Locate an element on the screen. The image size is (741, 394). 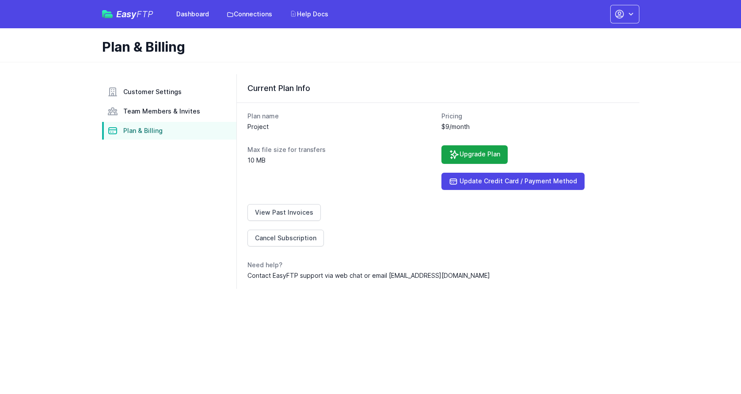
dd: 10 MB is located at coordinates (341, 160).